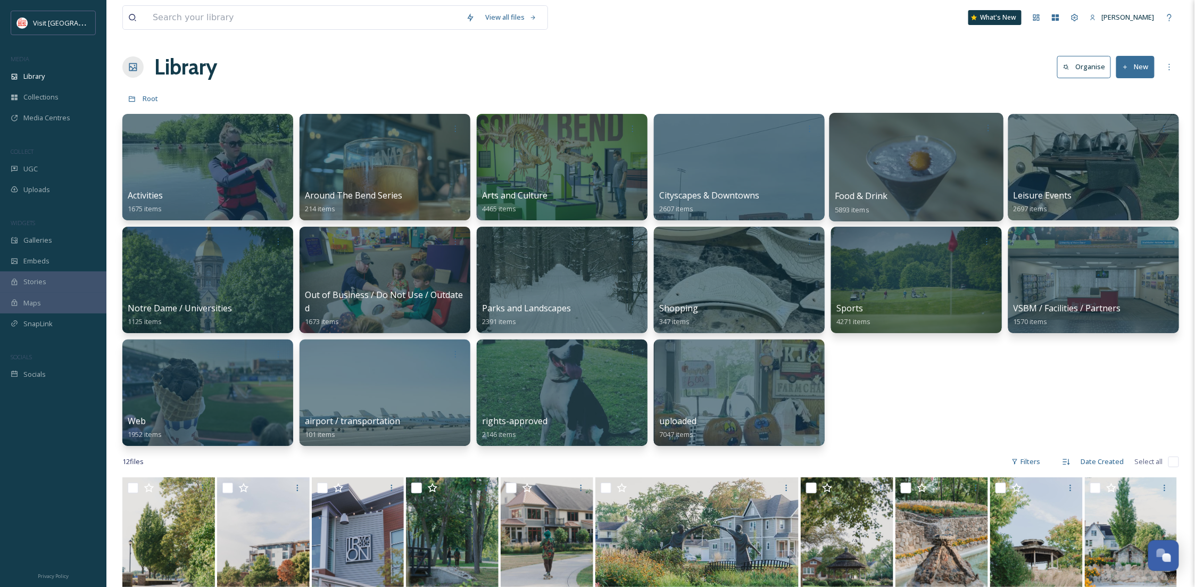 The width and height of the screenshot is (1195, 587). What do you see at coordinates (678, 427) in the screenshot?
I see `a: uploaded7047 items` at bounding box center [678, 427].